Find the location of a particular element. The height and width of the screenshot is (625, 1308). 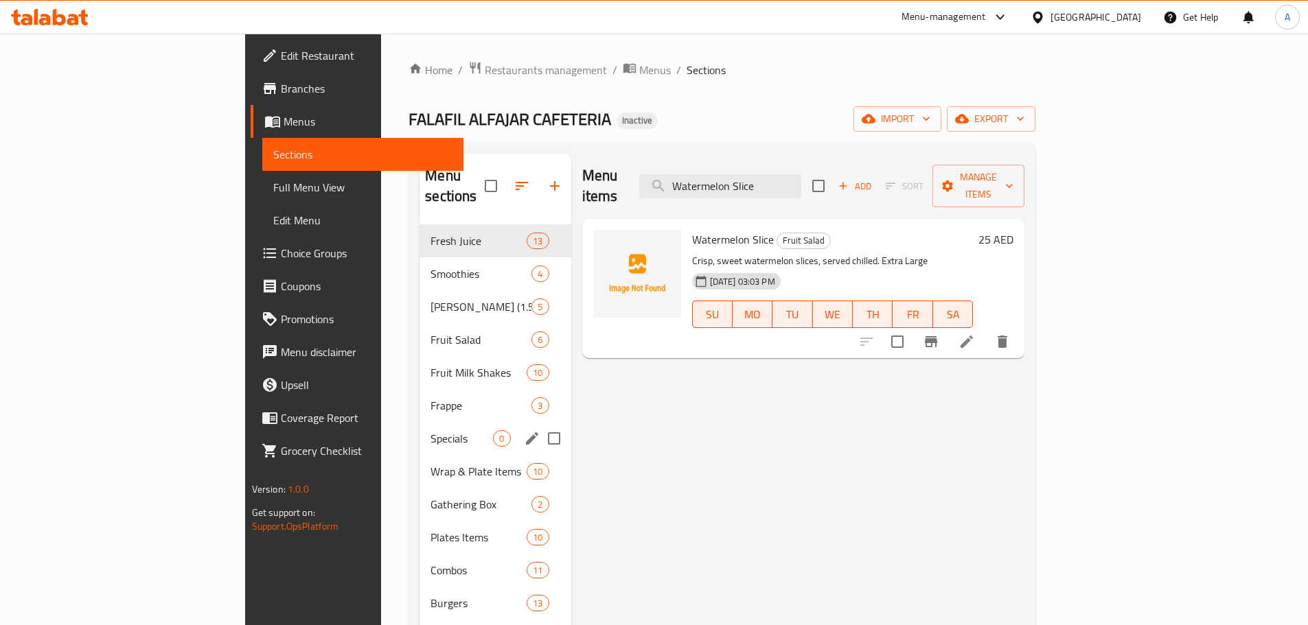

div: Fruit Milk Shakes is located at coordinates (478, 373).